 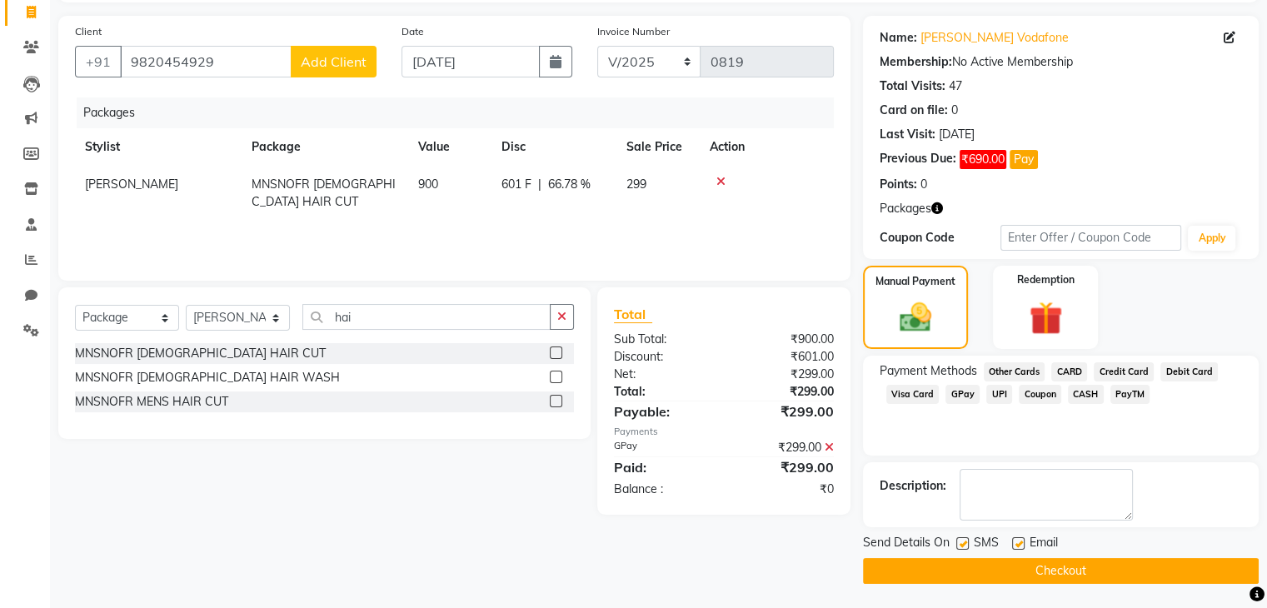 I want to click on button: Add Client, so click(x=333, y=62).